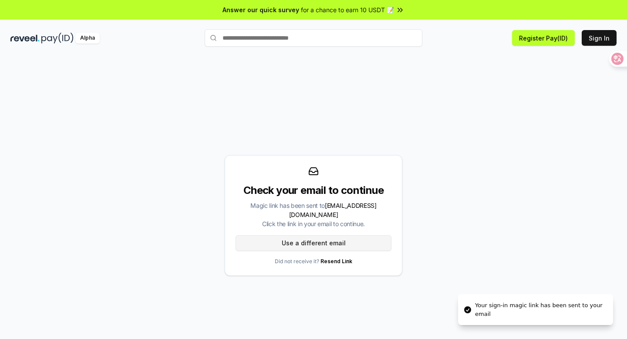 The width and height of the screenshot is (627, 339). I want to click on div: Your sign-in magic link has been sent to your email, so click(540, 309).